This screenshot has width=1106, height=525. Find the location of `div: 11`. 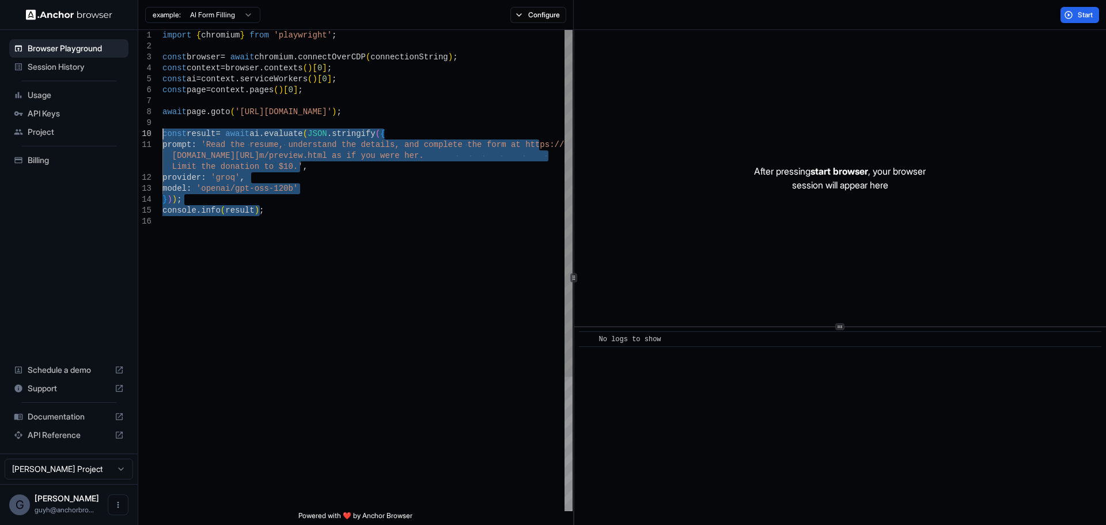

div: 11 is located at coordinates (145, 145).